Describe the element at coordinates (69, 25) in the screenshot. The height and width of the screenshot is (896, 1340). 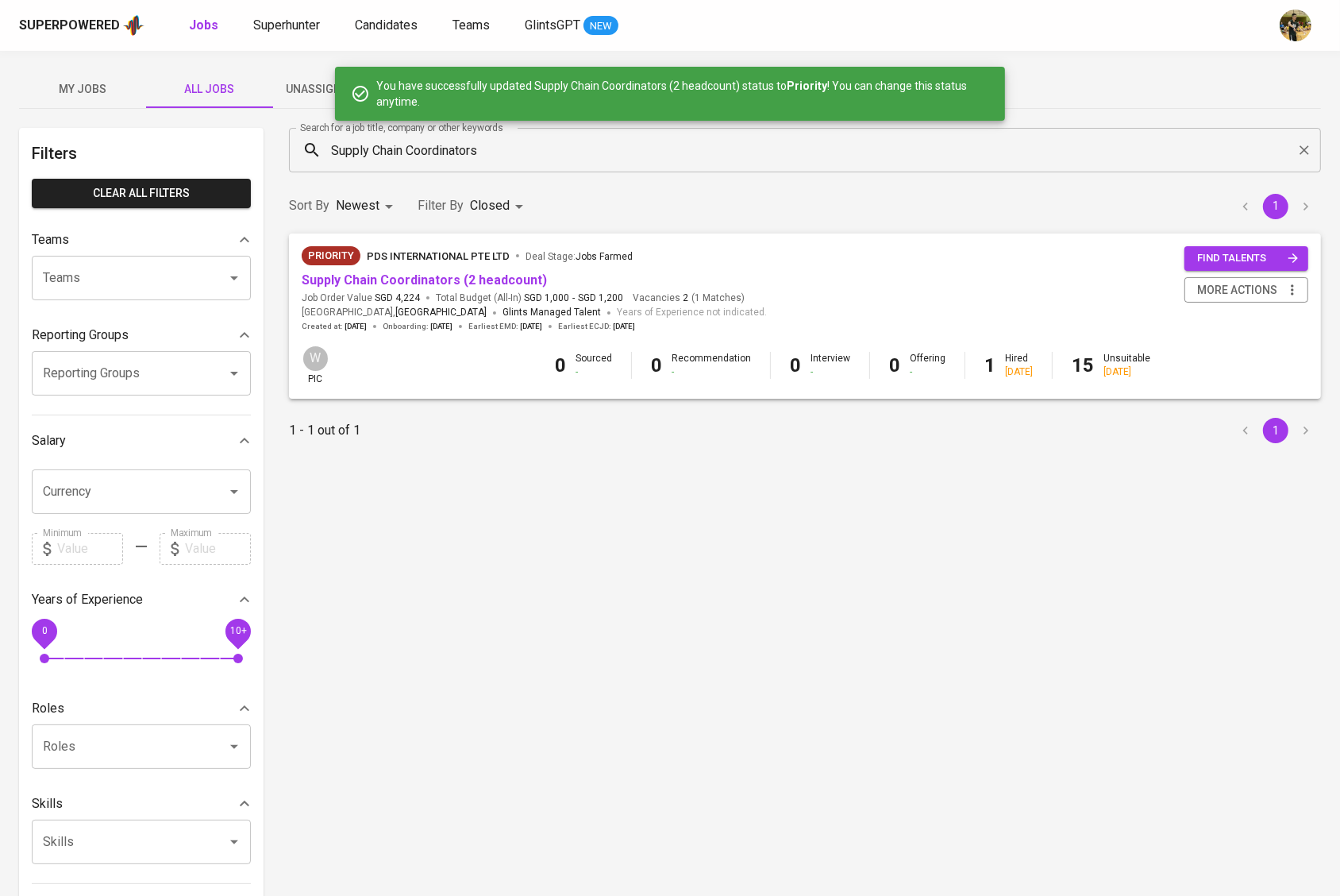
I see `div: Superpowered` at that location.